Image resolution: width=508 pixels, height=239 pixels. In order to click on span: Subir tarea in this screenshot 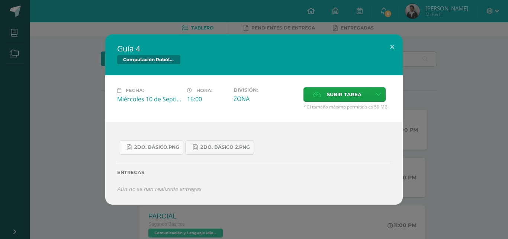, I will do `click(344, 94)`.